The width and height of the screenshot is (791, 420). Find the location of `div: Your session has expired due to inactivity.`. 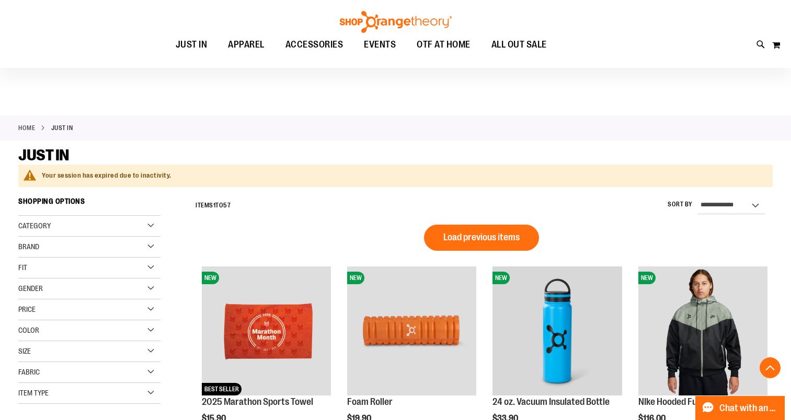

div: Your session has expired due to inactivity. is located at coordinates (402, 176).